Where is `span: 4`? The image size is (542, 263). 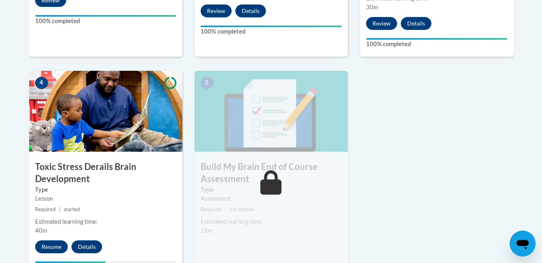
span: 4 is located at coordinates (42, 83).